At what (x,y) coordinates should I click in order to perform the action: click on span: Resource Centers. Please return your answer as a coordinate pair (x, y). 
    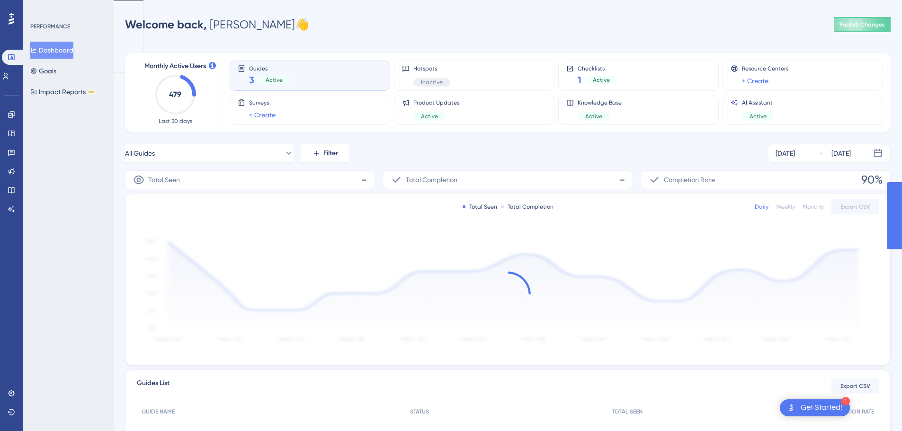
    Looking at the image, I should click on (765, 69).